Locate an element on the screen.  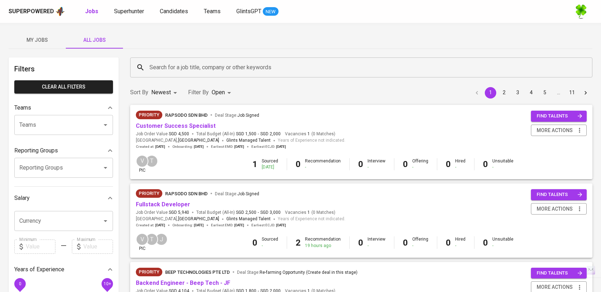
span: Years of Experience not indicated. is located at coordinates (311, 219).